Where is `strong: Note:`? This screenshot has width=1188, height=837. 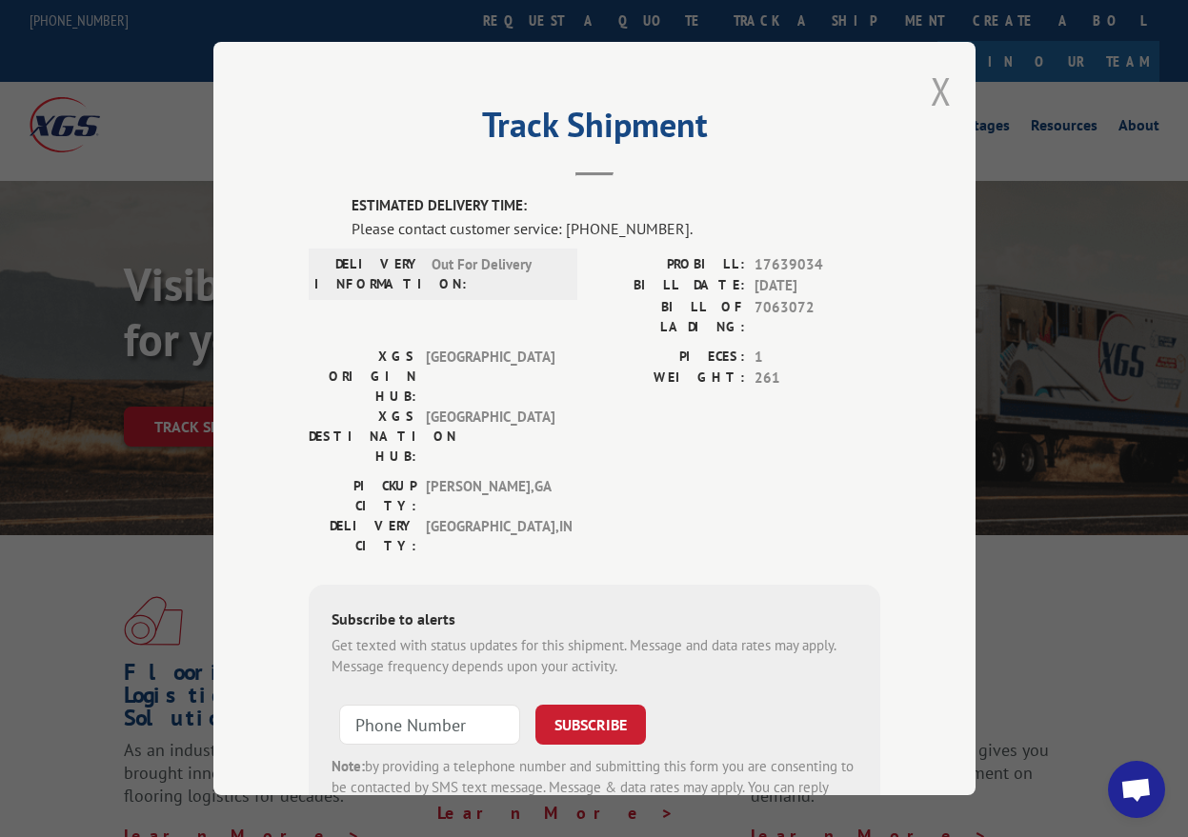 strong: Note: is located at coordinates (348, 766).